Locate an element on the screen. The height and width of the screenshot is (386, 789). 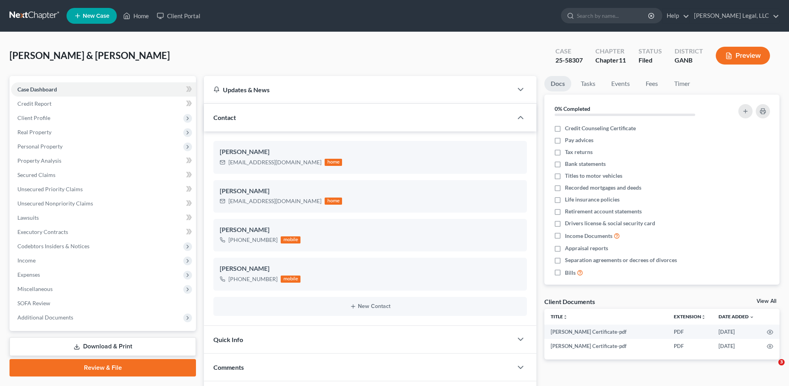
button: Preview is located at coordinates (743, 55).